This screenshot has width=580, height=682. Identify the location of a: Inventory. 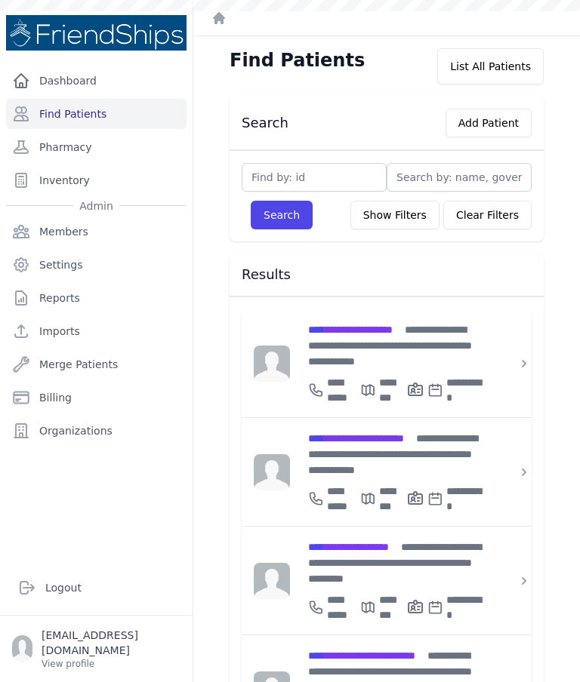
(96, 180).